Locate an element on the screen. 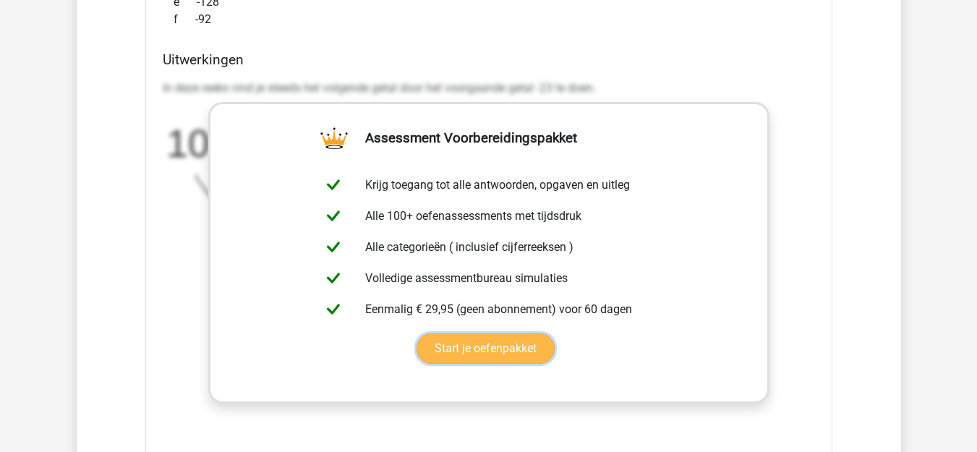 This screenshot has height=452, width=977. div: -92 is located at coordinates (489, 20).